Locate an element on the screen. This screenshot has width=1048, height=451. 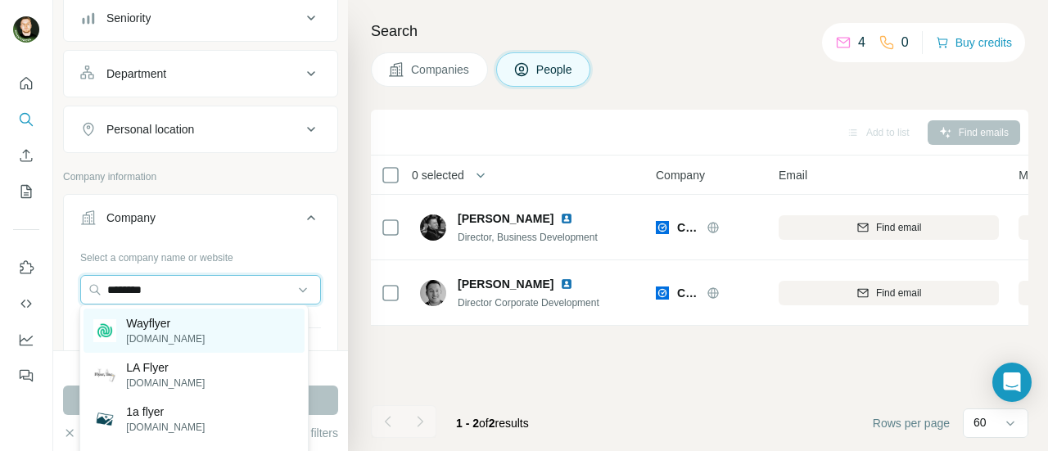
span: results is located at coordinates (492, 423).